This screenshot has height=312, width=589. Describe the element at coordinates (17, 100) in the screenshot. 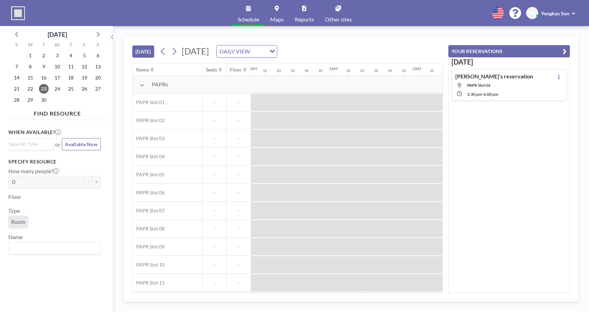

I see `span: Sunday, September 28, 2025` at that location.